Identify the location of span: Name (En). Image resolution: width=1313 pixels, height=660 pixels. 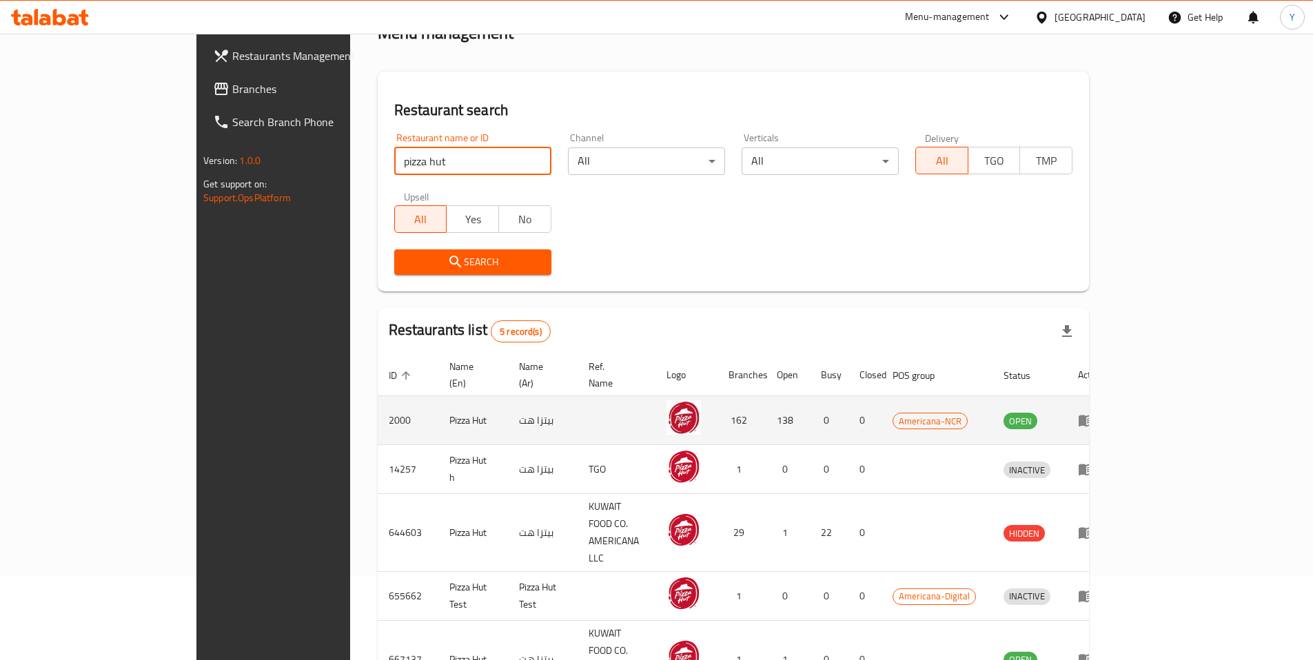
(470, 375).